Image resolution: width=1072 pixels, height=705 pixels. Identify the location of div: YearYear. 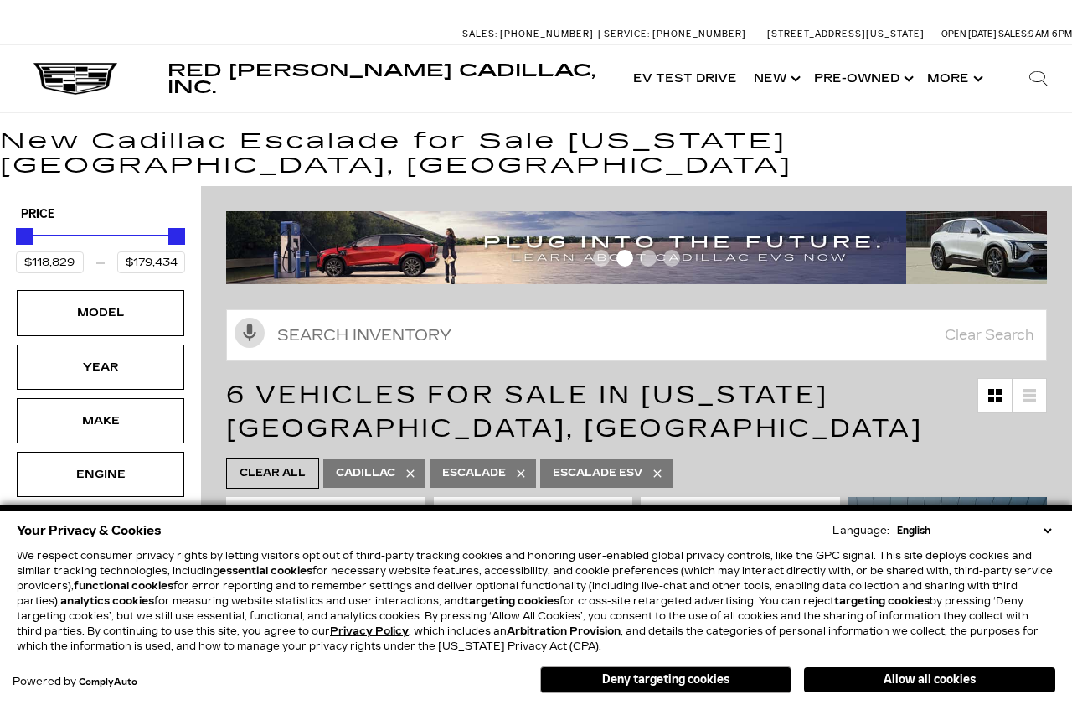
(101, 367).